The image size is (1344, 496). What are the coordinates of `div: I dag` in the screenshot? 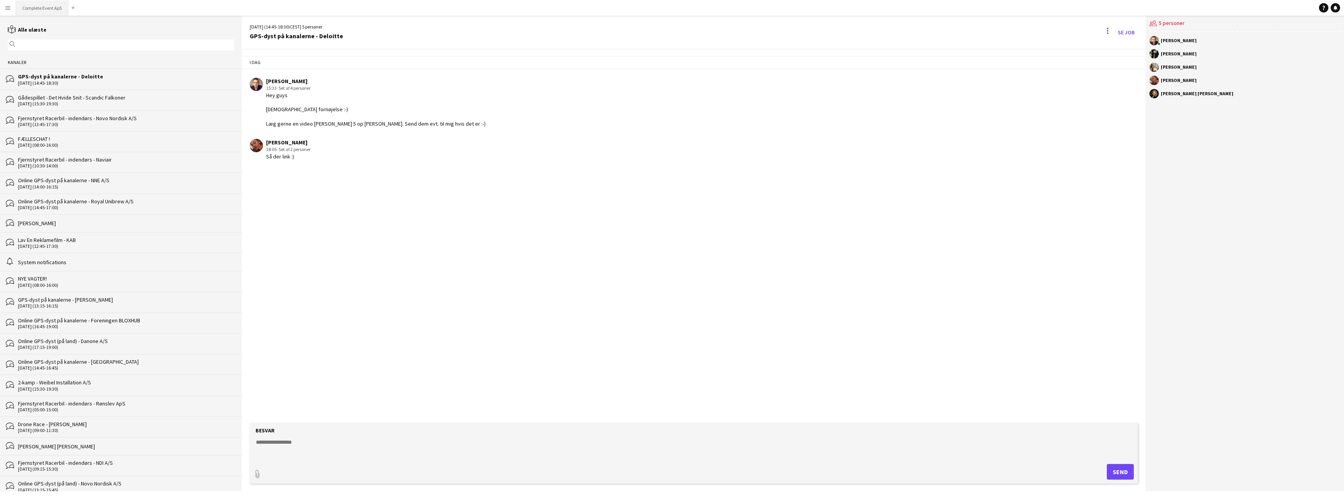 It's located at (693, 62).